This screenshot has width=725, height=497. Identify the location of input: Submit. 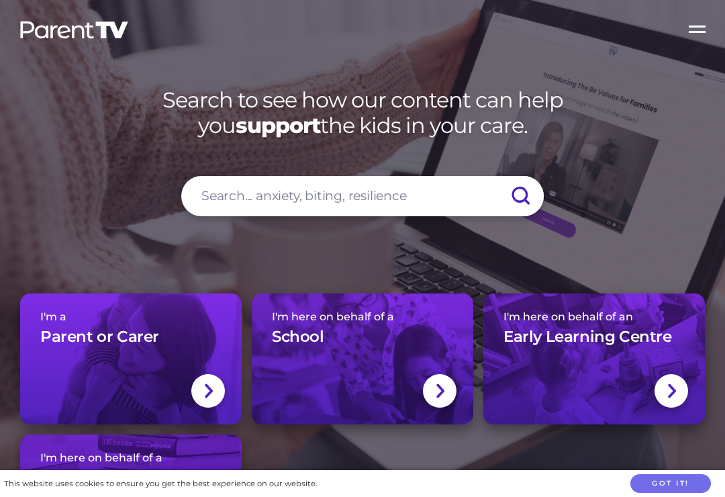
(520, 196).